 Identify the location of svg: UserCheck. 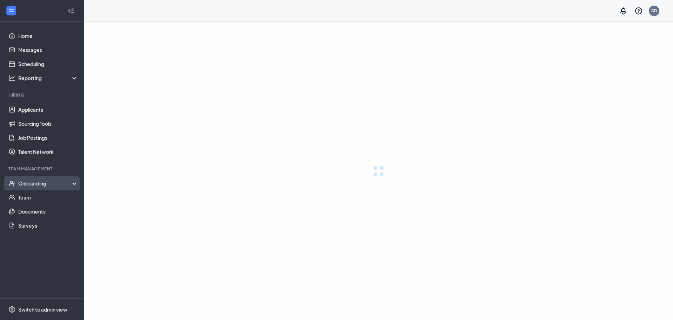
(12, 183).